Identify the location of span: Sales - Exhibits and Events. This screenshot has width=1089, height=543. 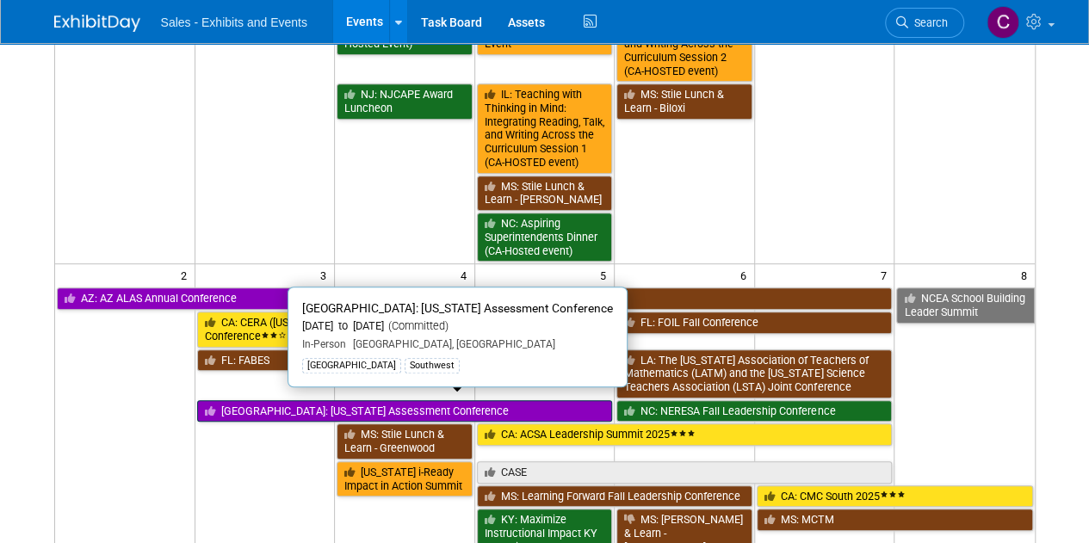
(234, 22).